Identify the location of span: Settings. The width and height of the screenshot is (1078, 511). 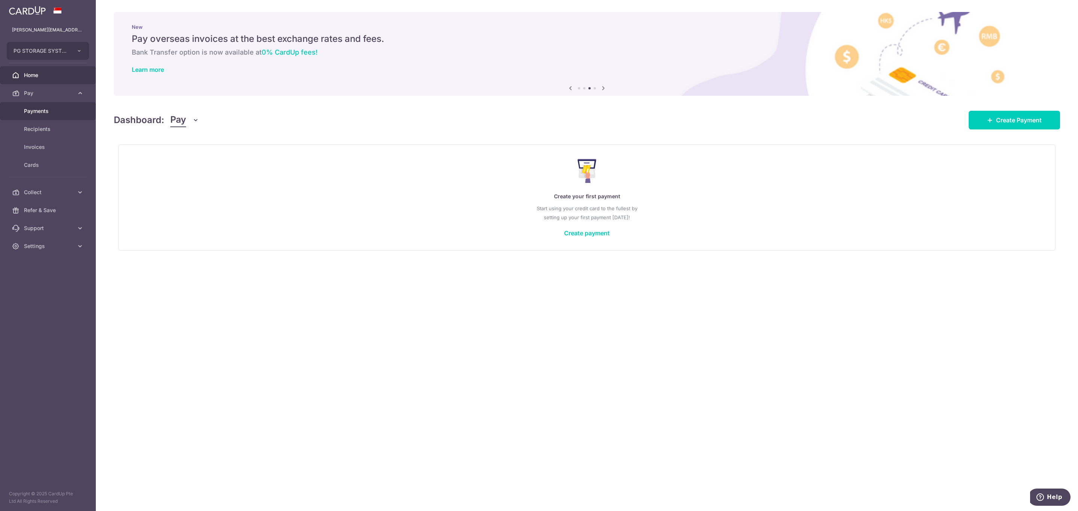
(49, 246).